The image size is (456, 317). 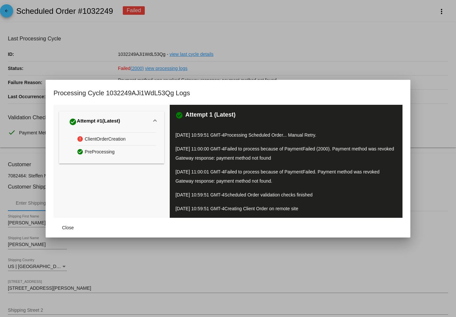 What do you see at coordinates (95, 122) in the screenshot?
I see `div: Attempt #1` at bounding box center [95, 122].